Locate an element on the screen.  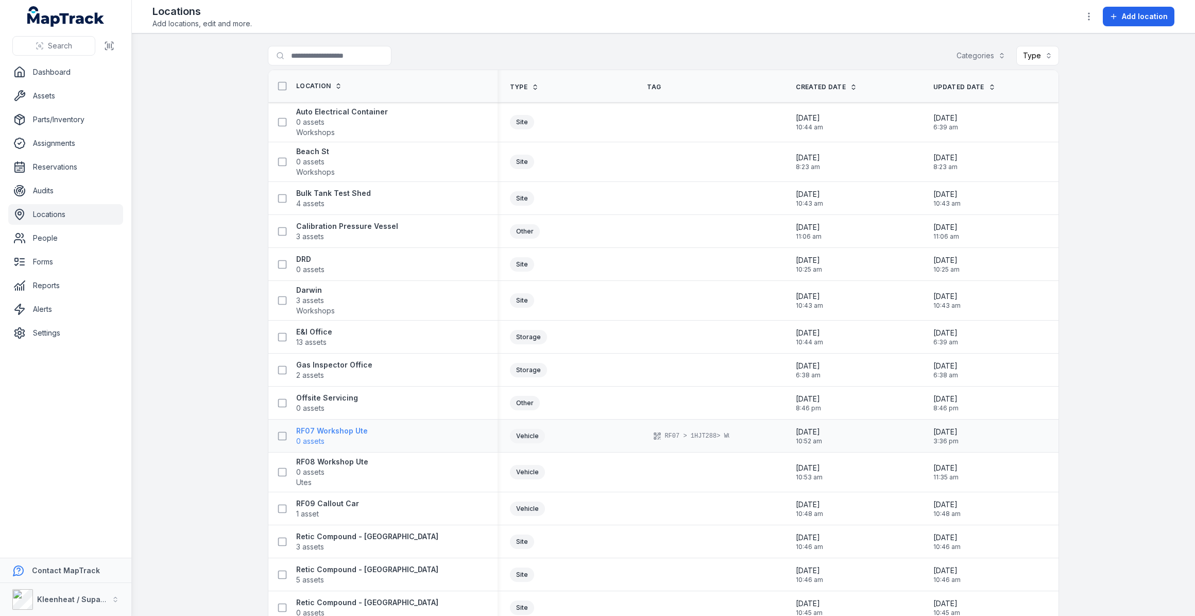
span: Location is located at coordinates (313, 86).